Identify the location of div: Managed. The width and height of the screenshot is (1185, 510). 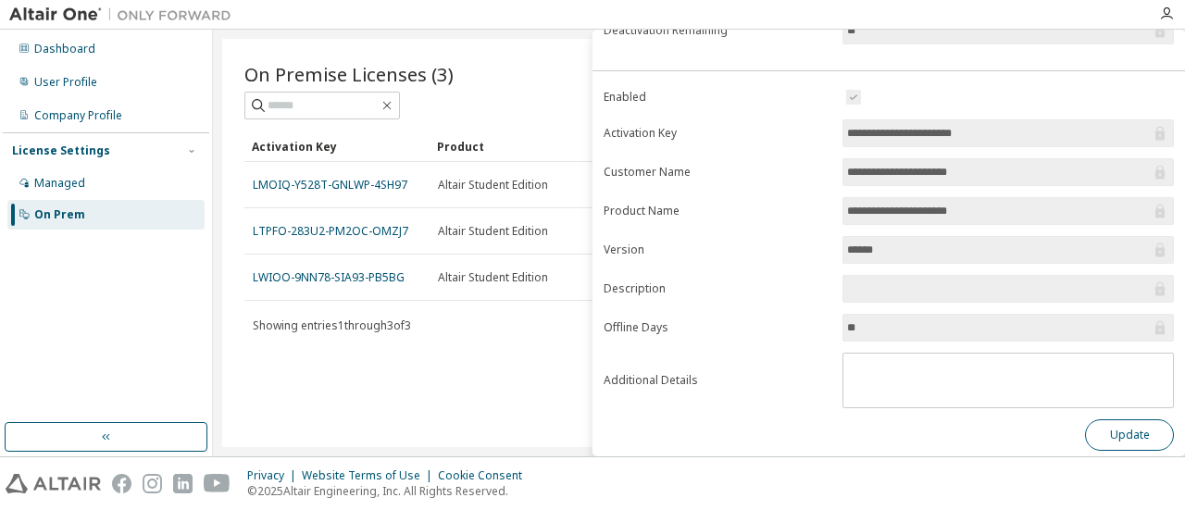
(59, 183).